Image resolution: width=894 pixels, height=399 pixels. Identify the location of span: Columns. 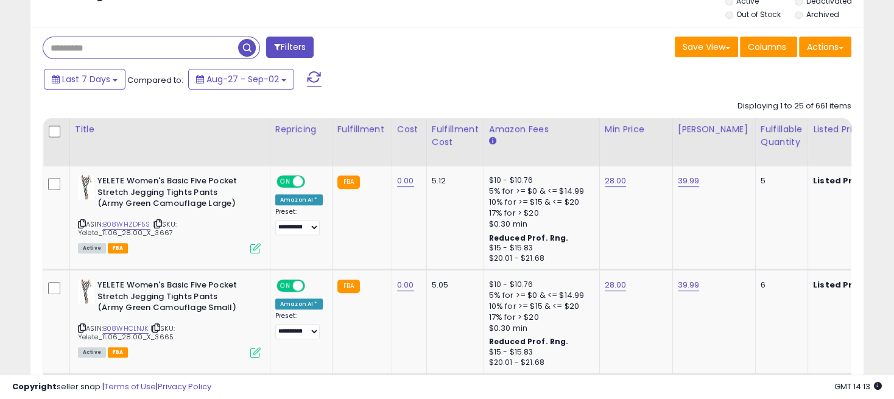
(767, 47).